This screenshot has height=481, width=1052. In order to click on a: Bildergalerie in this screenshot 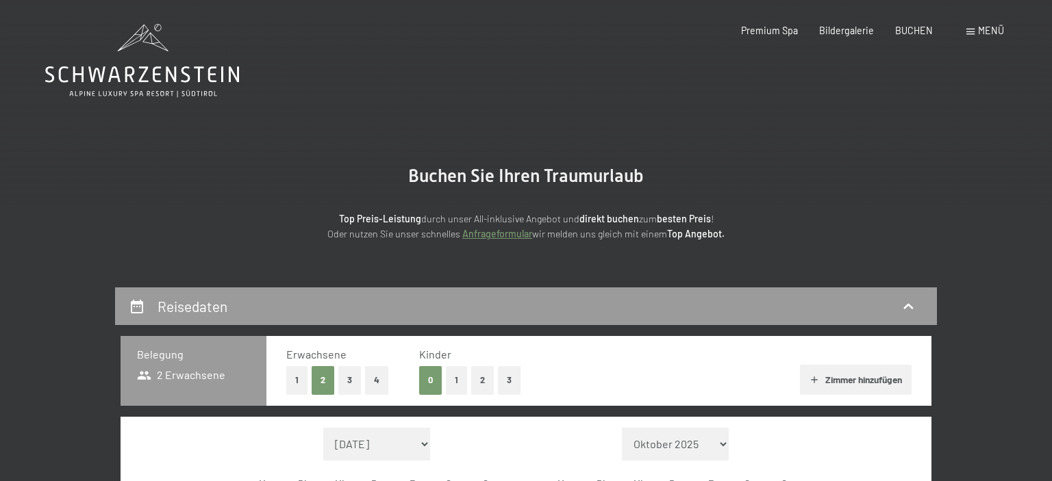, I will do `click(846, 30)`.